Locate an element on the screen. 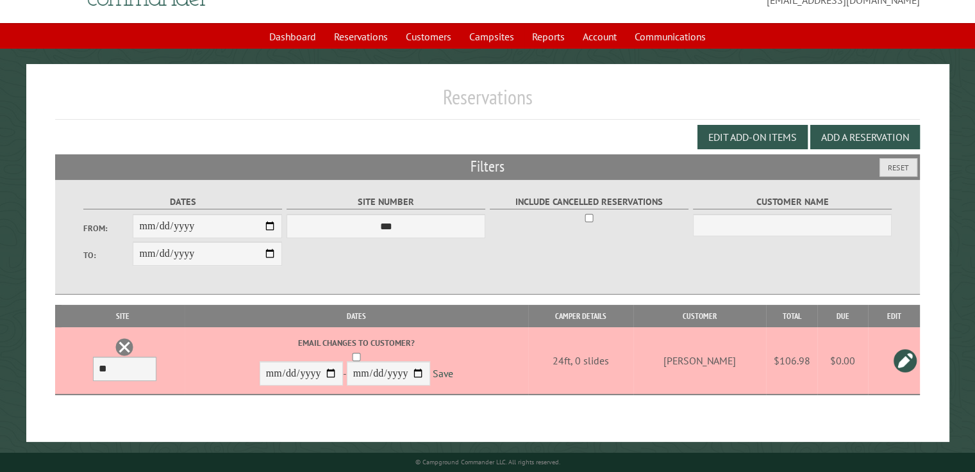  a: Reports is located at coordinates (548, 37).